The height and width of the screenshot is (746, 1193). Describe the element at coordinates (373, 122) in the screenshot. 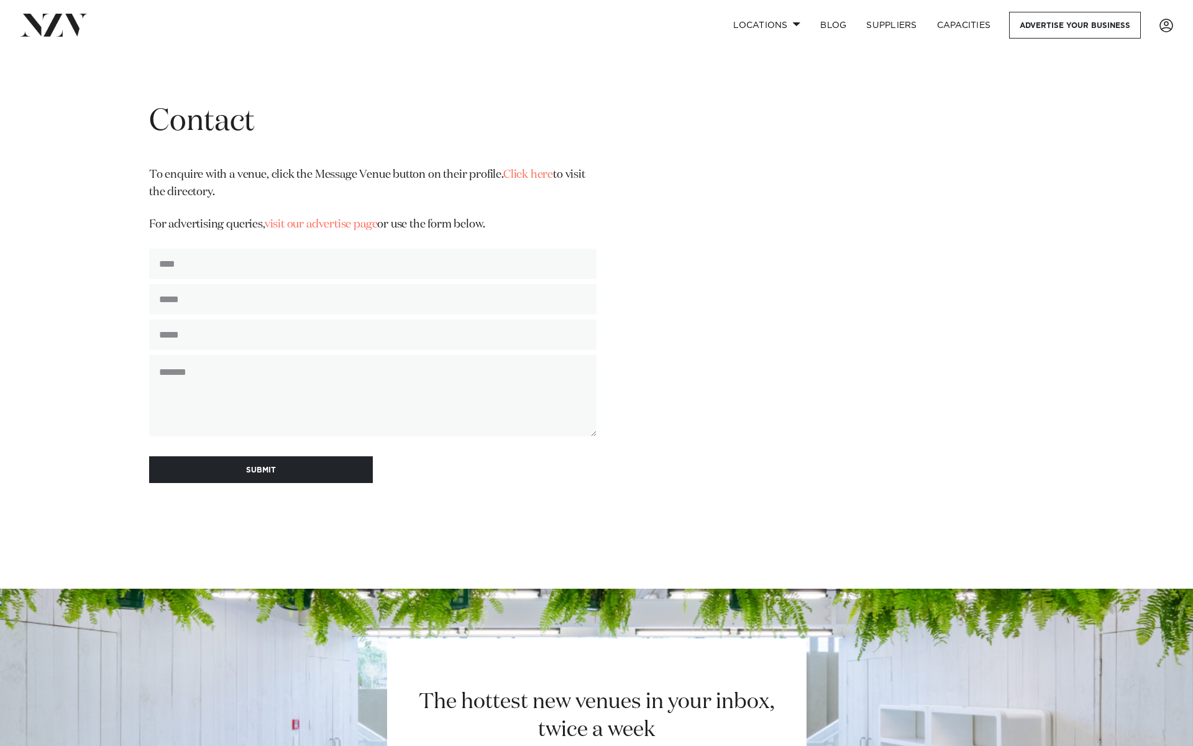

I see `h1: Contact` at that location.